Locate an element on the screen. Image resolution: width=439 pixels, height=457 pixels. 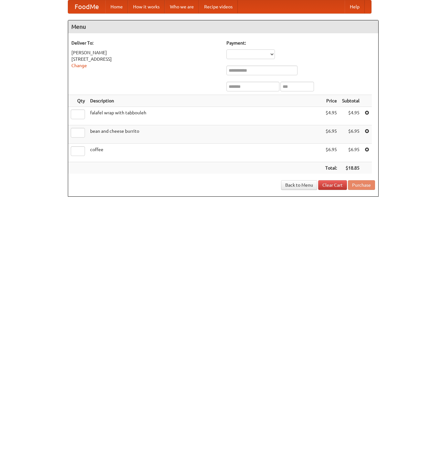
a: Clear Cart is located at coordinates (332, 185).